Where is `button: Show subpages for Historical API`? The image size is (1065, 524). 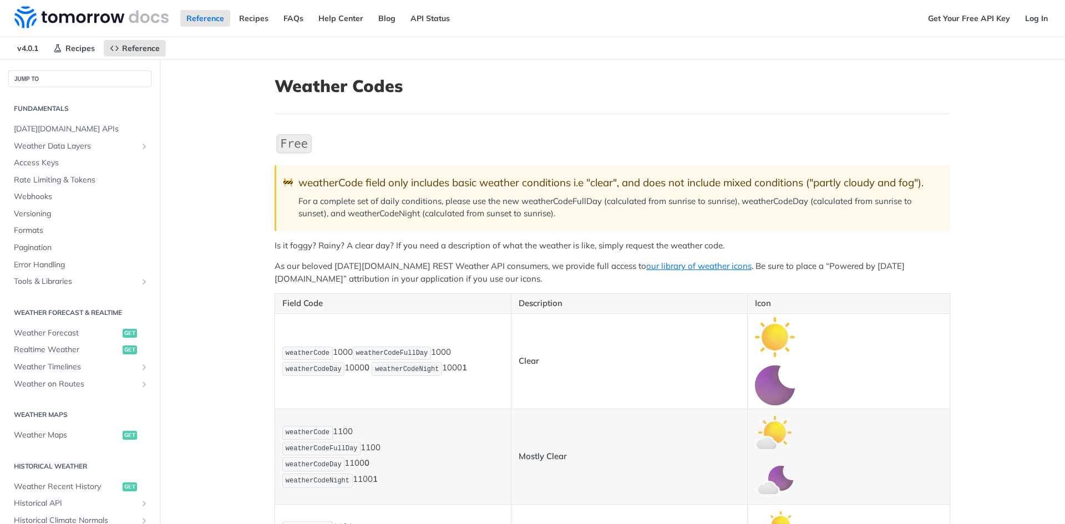 button: Show subpages for Historical API is located at coordinates (144, 503).